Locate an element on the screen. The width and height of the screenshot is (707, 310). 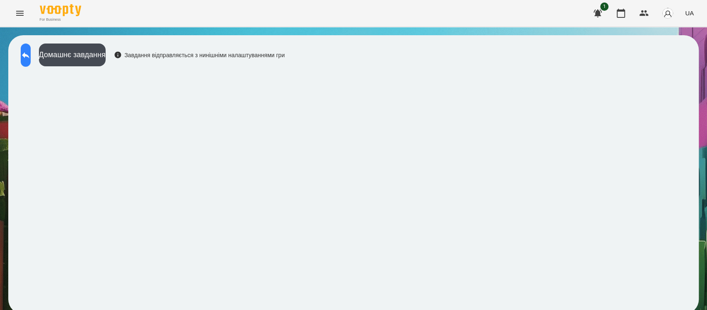
button: Домашнє завдання is located at coordinates (72, 55).